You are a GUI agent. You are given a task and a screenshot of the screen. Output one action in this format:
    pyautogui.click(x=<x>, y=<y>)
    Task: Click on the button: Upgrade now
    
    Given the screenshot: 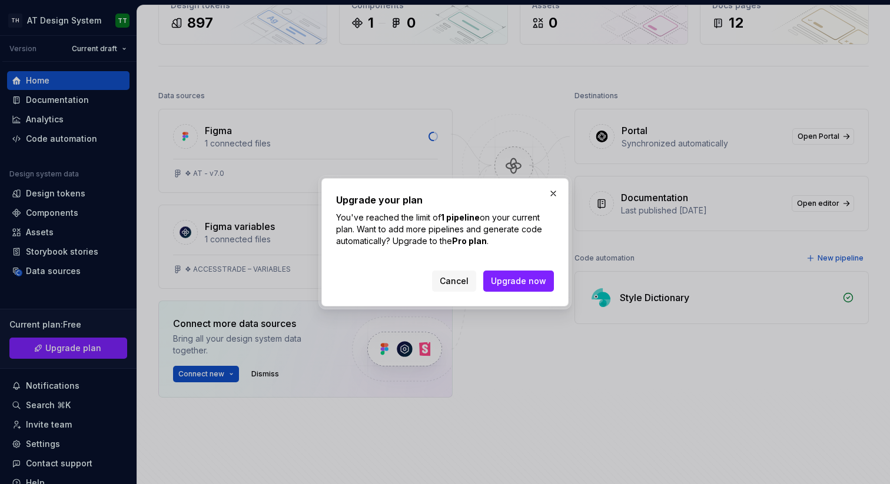 What is the action you would take?
    pyautogui.click(x=518, y=281)
    